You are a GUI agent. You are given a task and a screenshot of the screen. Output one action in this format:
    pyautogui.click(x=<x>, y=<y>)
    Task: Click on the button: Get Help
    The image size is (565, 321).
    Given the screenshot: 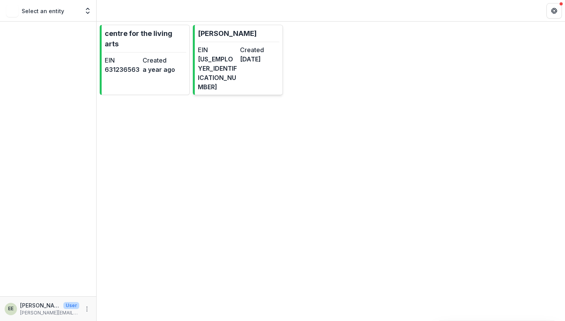 What is the action you would take?
    pyautogui.click(x=554, y=11)
    